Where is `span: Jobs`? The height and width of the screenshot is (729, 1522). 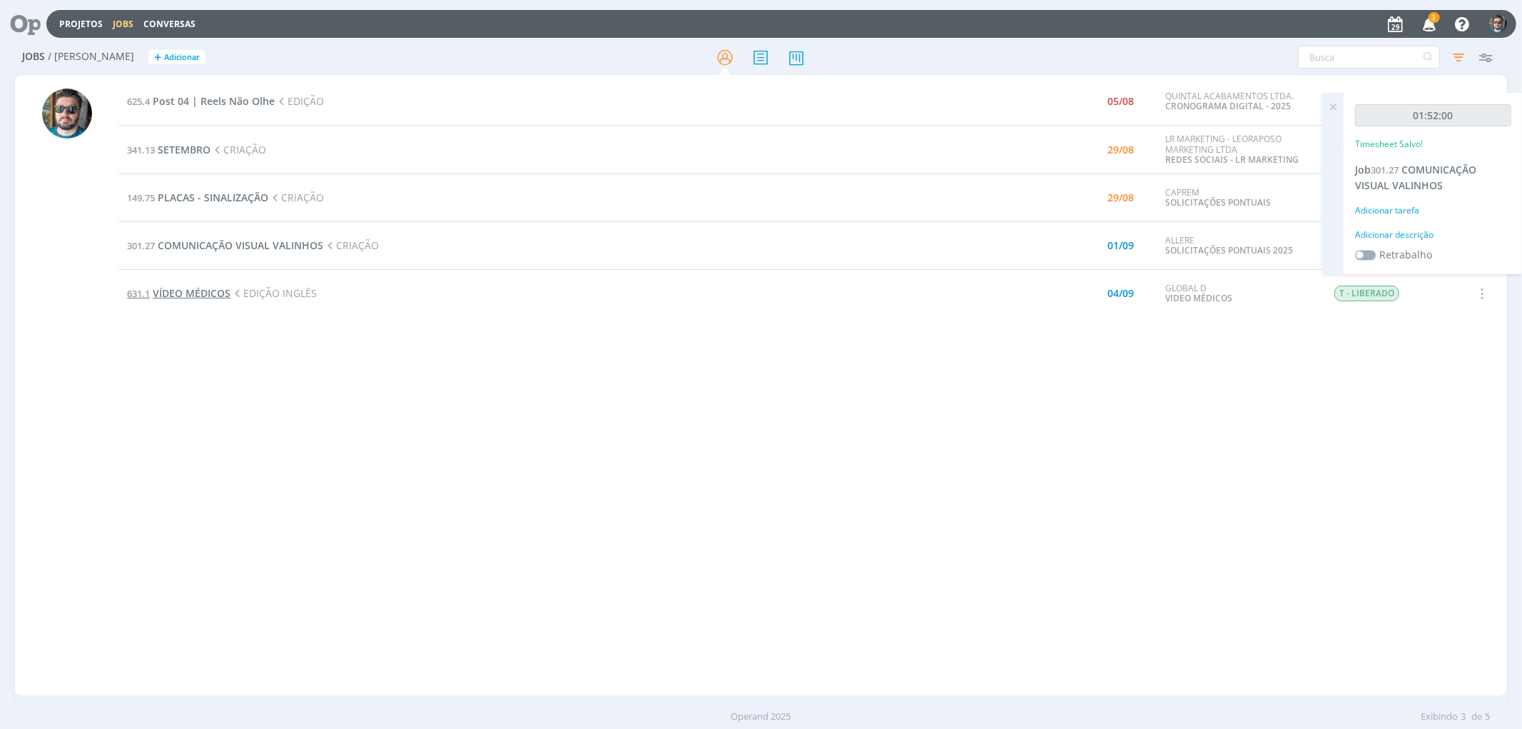 span: Jobs is located at coordinates (34, 56).